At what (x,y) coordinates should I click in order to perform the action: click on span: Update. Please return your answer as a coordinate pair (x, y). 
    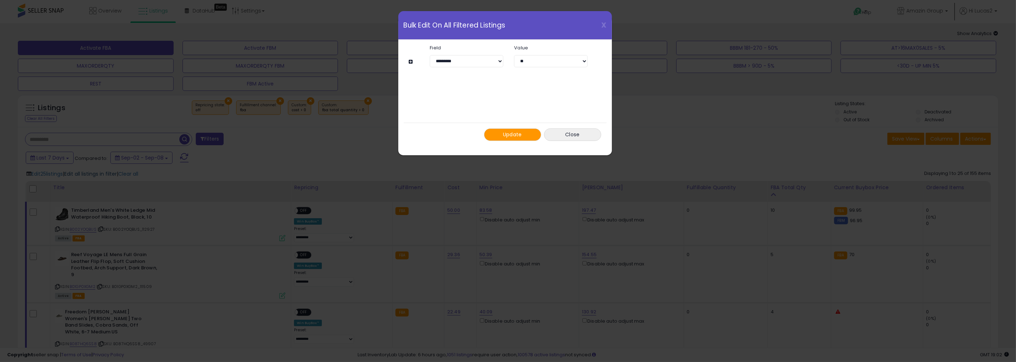
    Looking at the image, I should click on (512, 134).